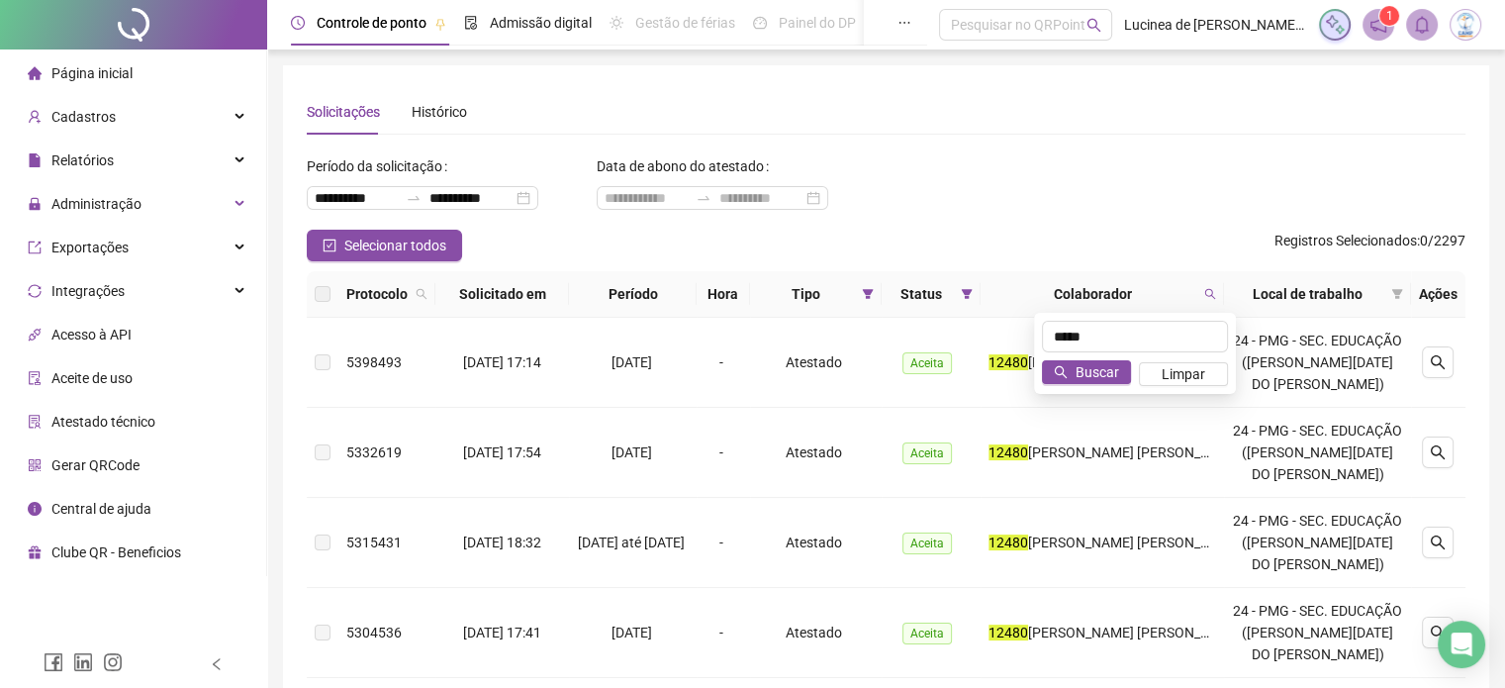  What do you see at coordinates (35, 247) in the screenshot?
I see `span: export` at bounding box center [35, 247].